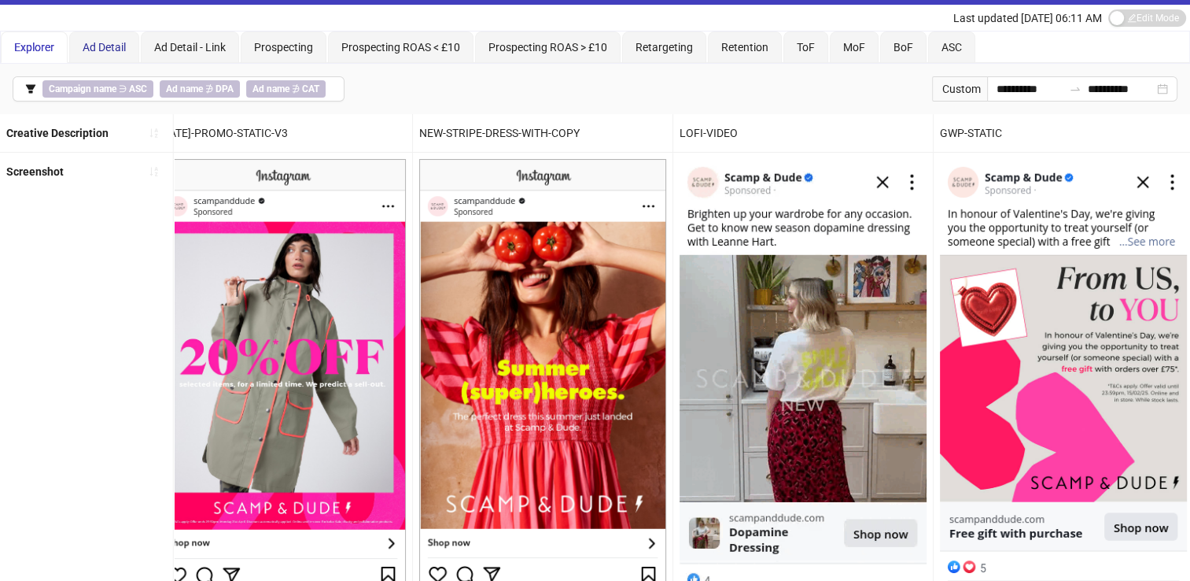  I want to click on span: Prospecting ROAS < £10, so click(400, 47).